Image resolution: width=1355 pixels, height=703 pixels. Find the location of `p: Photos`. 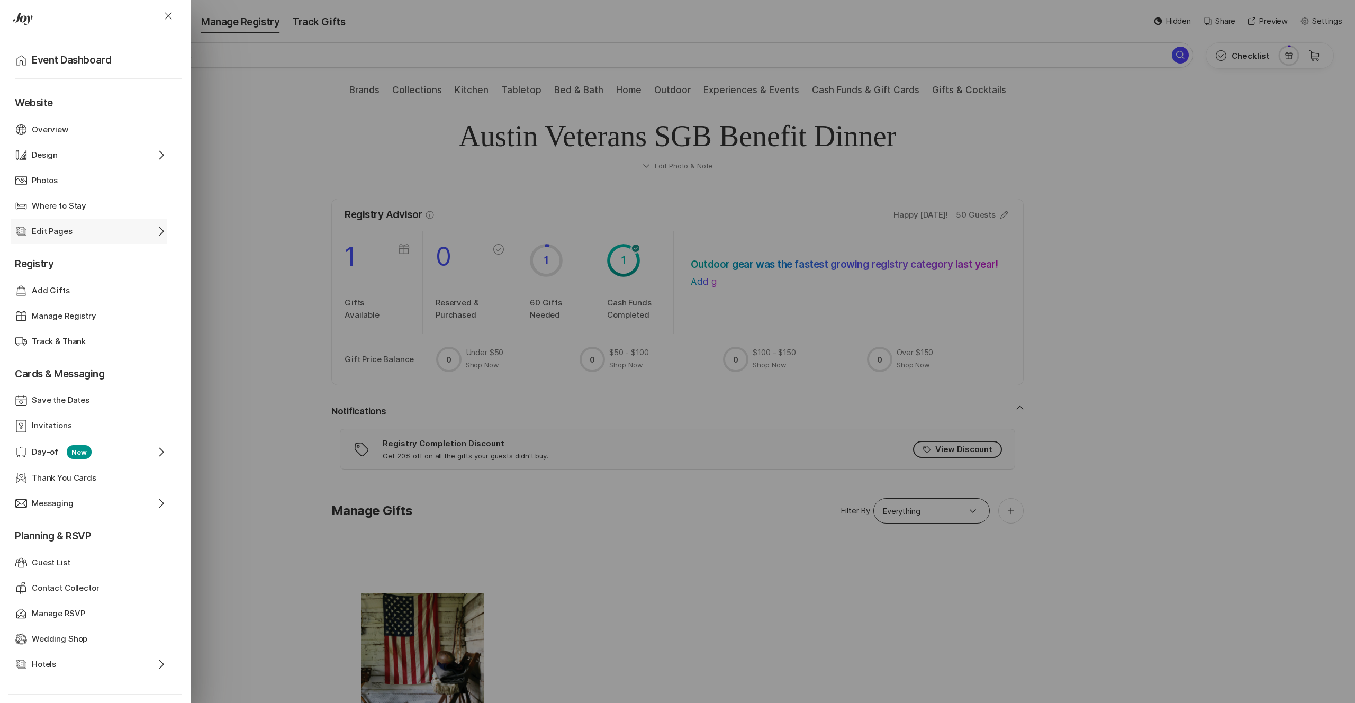

p: Photos is located at coordinates (44, 180).